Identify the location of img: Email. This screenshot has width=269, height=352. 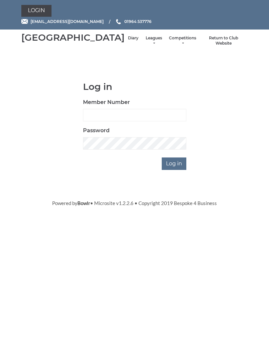
(25, 21).